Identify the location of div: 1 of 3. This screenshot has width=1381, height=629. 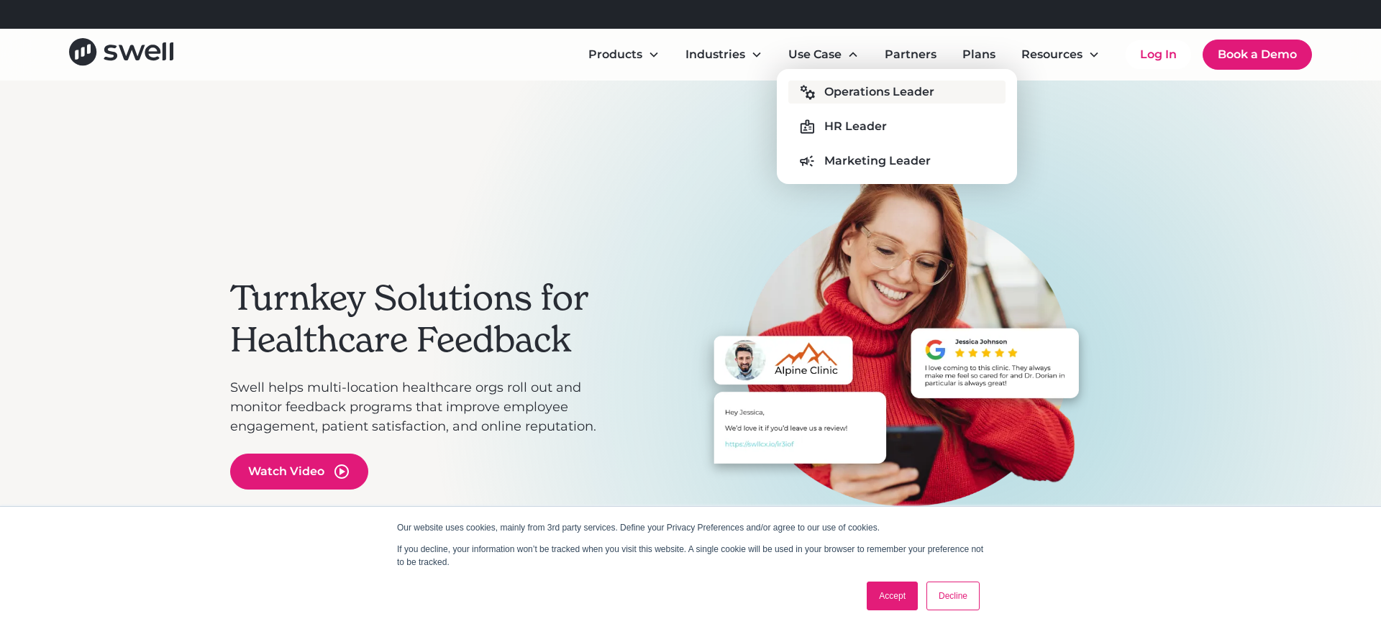
(892, 360).